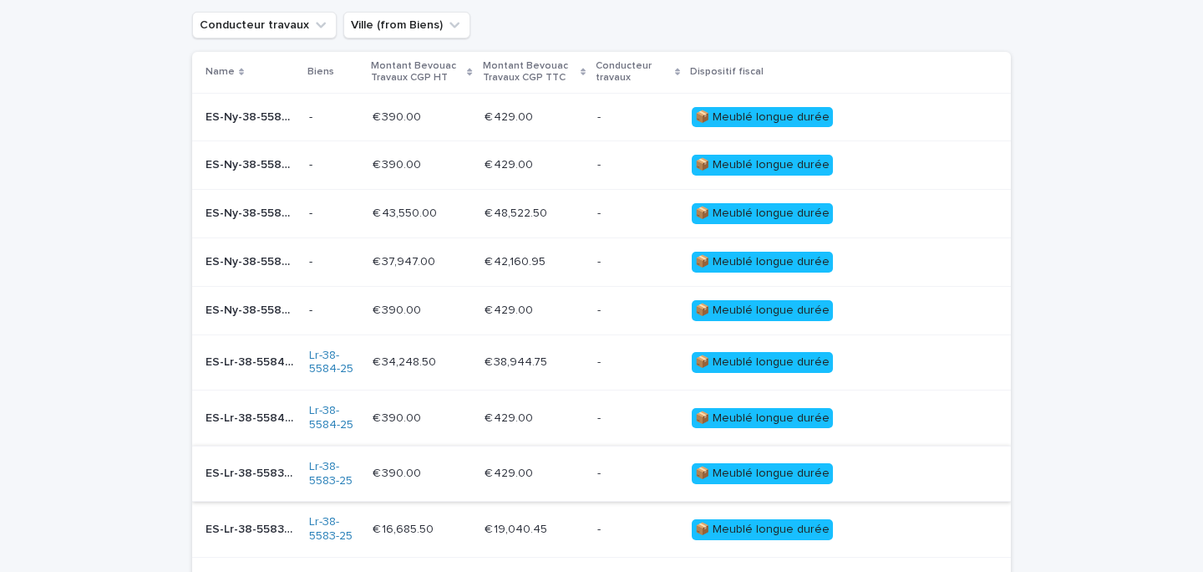 This screenshot has width=1203, height=572. What do you see at coordinates (252, 527) in the screenshot?
I see `p: ES-Lr-38-5583-25-2018` at bounding box center [252, 527].